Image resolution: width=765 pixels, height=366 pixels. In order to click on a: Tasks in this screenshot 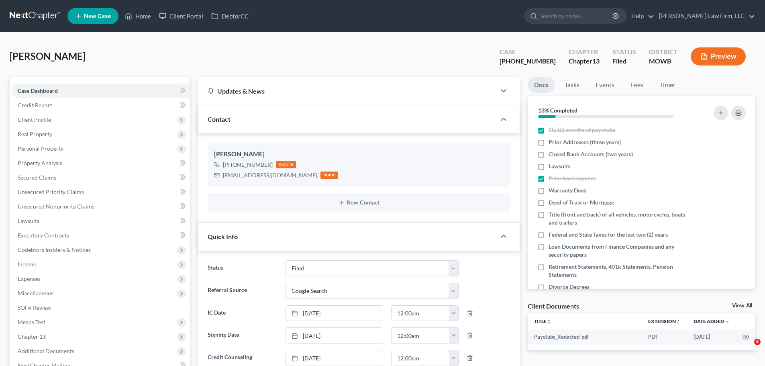, I will do `click(572, 85)`.